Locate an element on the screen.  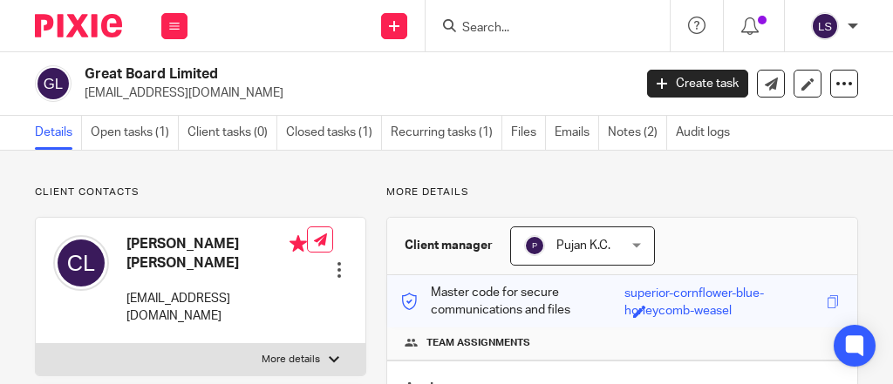
p: Client contacts is located at coordinates (201, 193).